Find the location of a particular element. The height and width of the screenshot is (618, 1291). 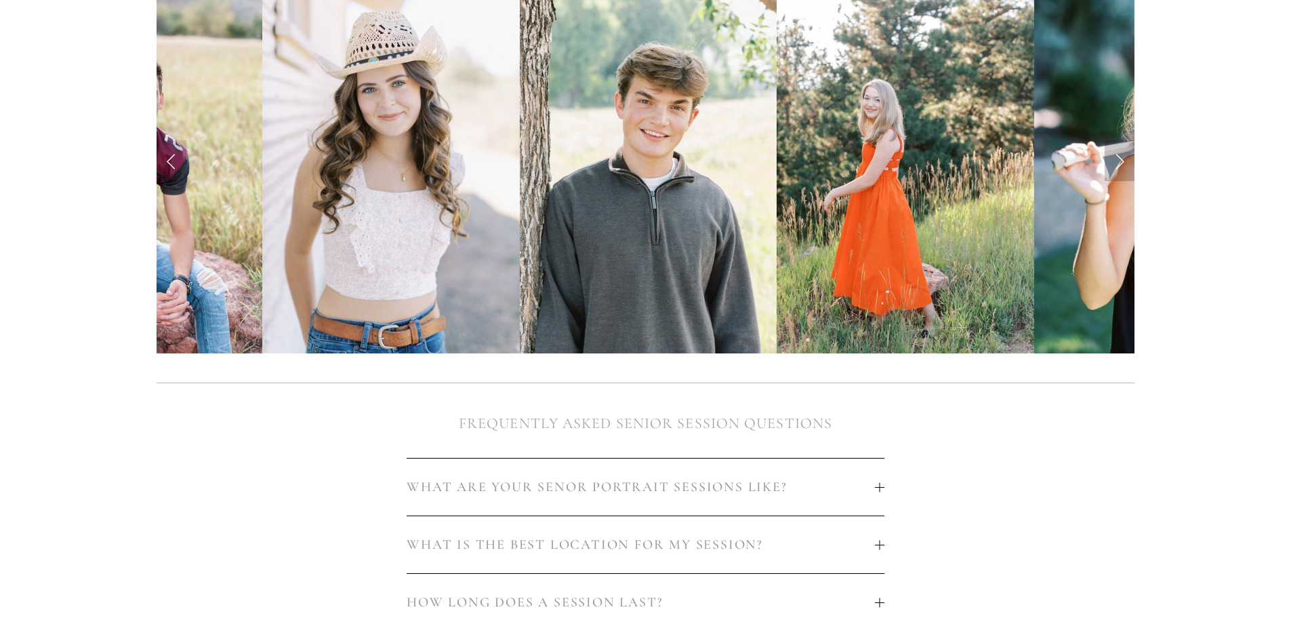

a: Previous Slide is located at coordinates (172, 161).